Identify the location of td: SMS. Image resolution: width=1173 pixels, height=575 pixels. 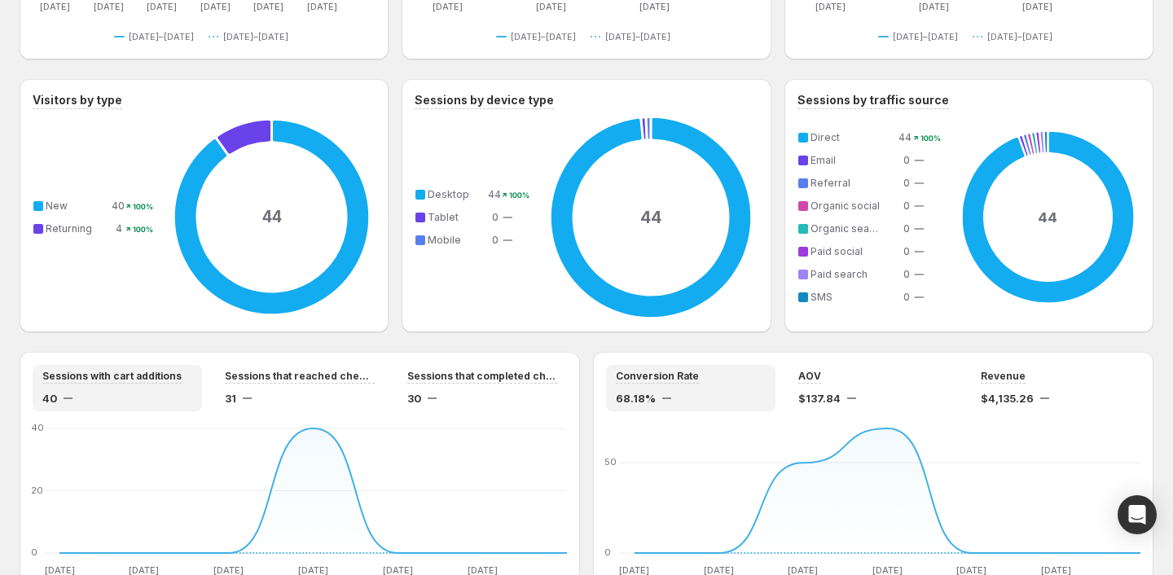
(853, 297).